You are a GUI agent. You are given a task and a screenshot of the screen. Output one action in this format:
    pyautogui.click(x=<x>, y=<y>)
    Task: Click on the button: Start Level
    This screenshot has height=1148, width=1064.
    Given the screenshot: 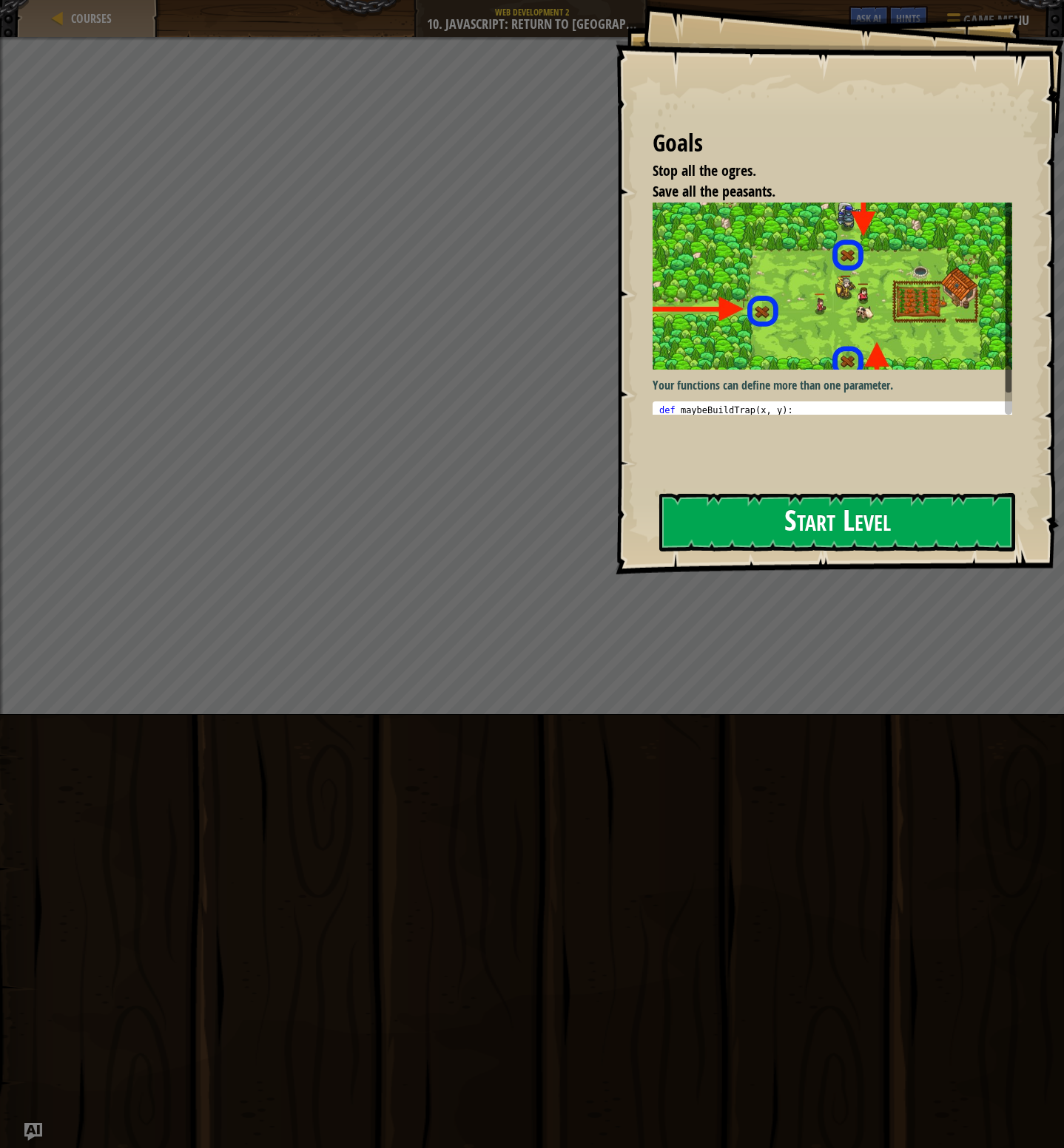 What is the action you would take?
    pyautogui.click(x=836, y=522)
    